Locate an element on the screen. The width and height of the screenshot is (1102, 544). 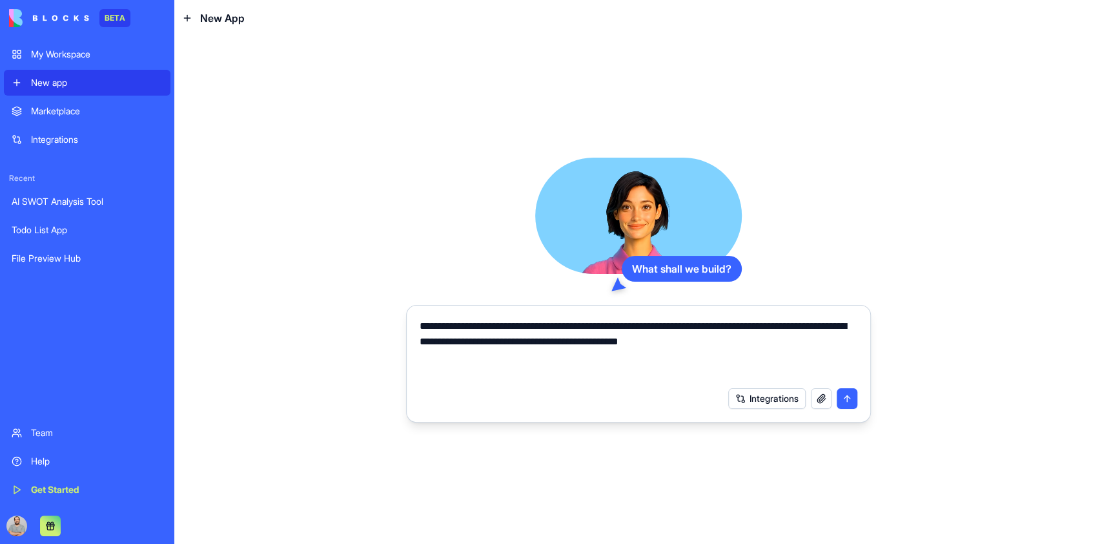
a: Todo List App is located at coordinates (87, 230).